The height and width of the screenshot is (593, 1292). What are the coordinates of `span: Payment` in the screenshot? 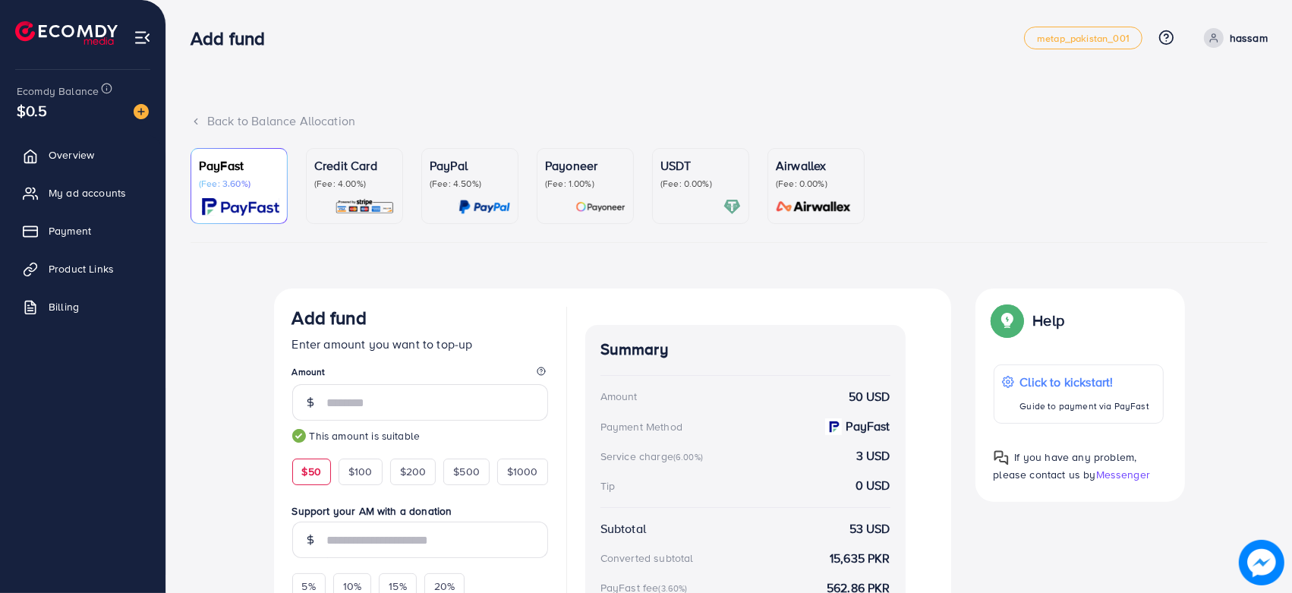 It's located at (70, 231).